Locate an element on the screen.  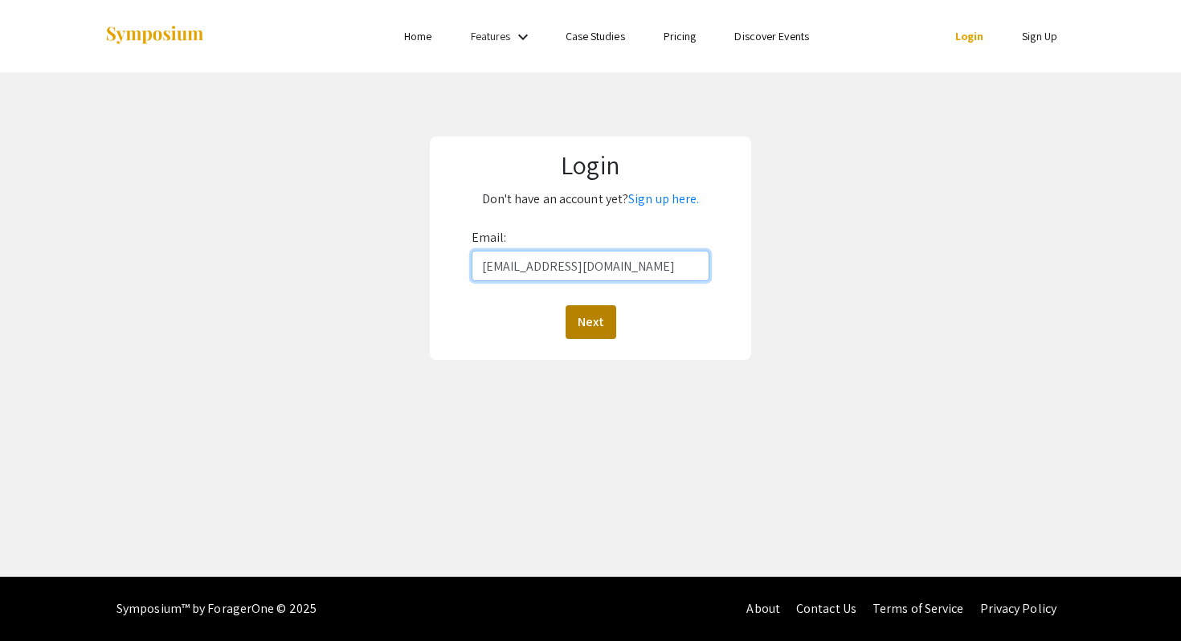
a: Privacy Policy is located at coordinates (1018, 608).